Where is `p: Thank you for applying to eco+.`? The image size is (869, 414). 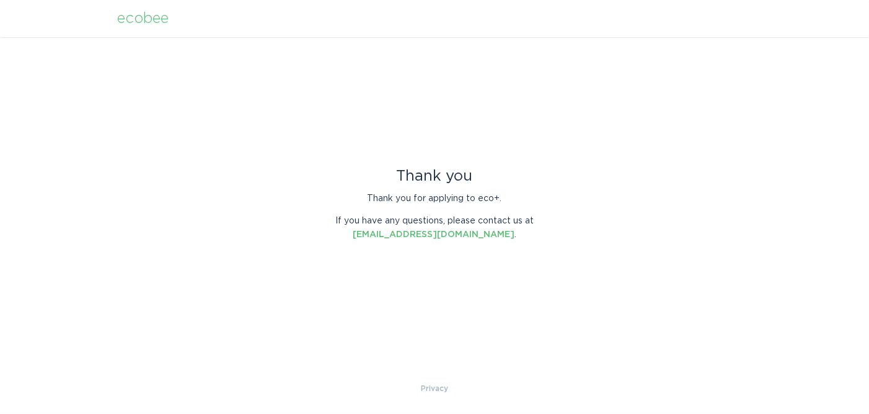 p: Thank you for applying to eco+. is located at coordinates (435, 198).